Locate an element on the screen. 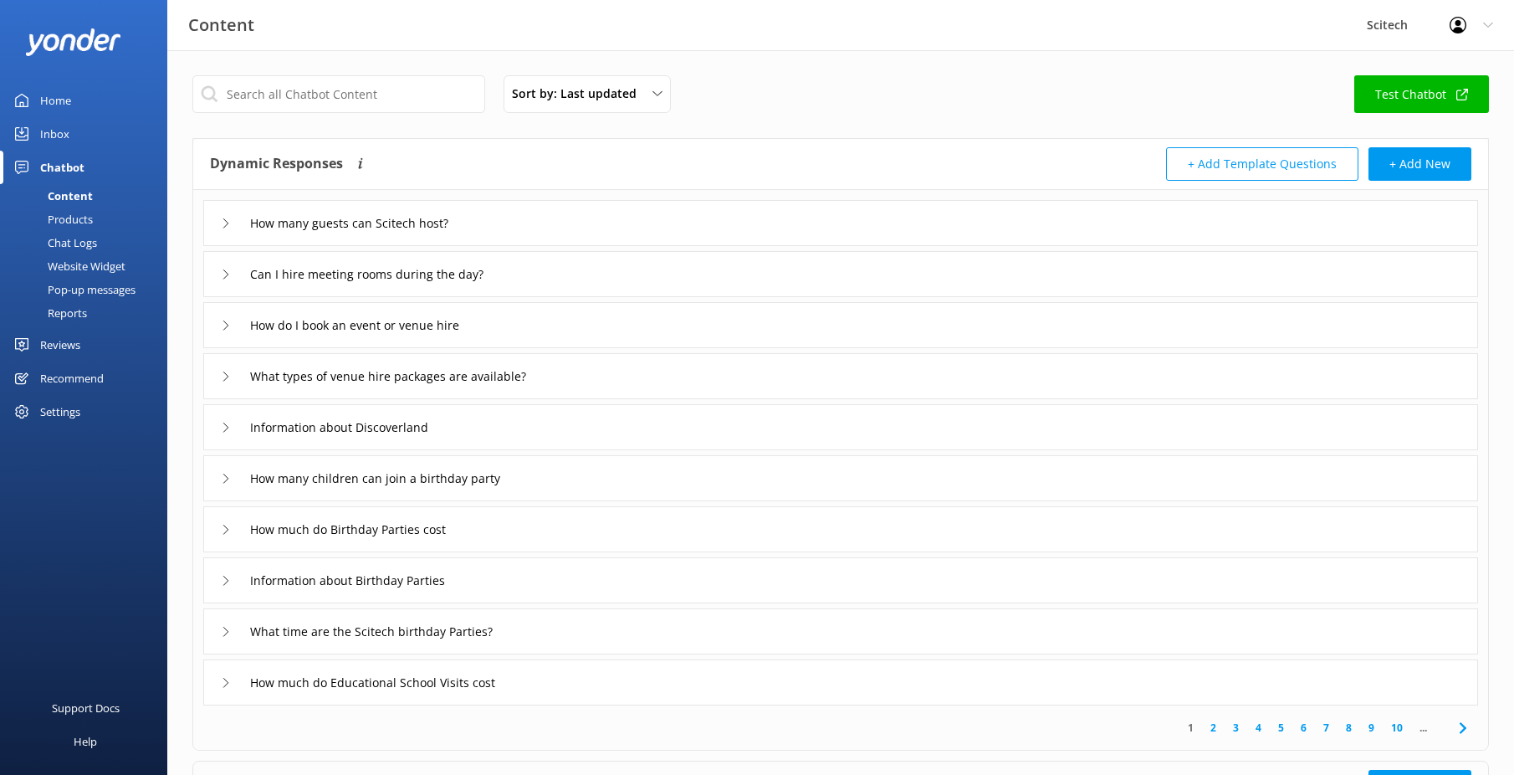 The height and width of the screenshot is (775, 1514). div: Content is located at coordinates (51, 196).